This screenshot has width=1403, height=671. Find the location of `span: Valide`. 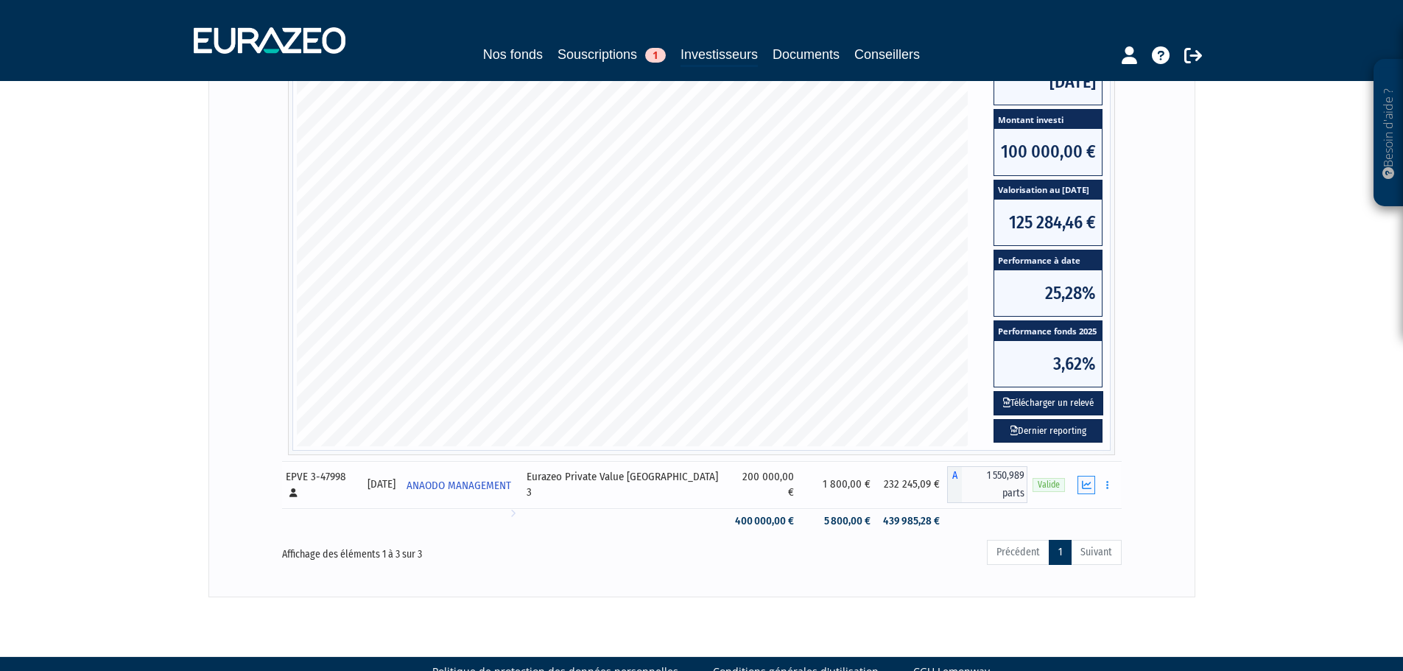

span: Valide is located at coordinates (1049, 485).